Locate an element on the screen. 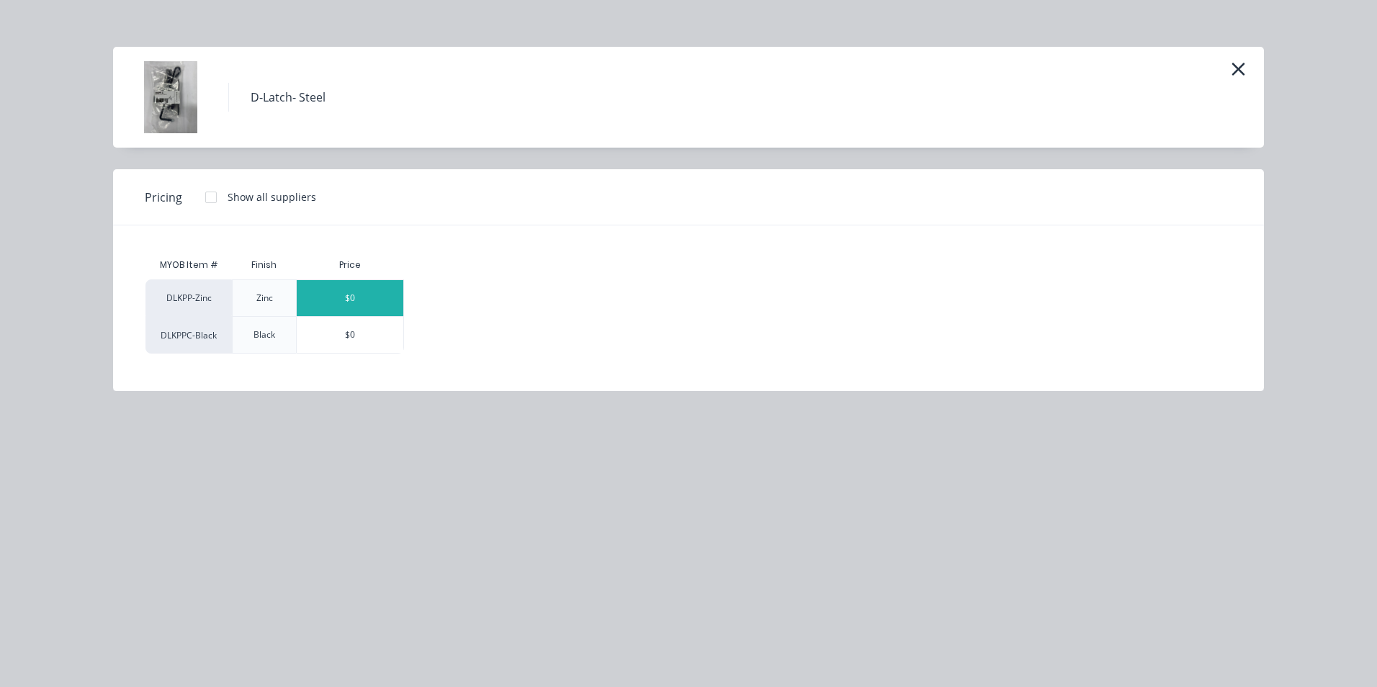 The height and width of the screenshot is (687, 1377). div: MYOB Item # is located at coordinates (189, 265).